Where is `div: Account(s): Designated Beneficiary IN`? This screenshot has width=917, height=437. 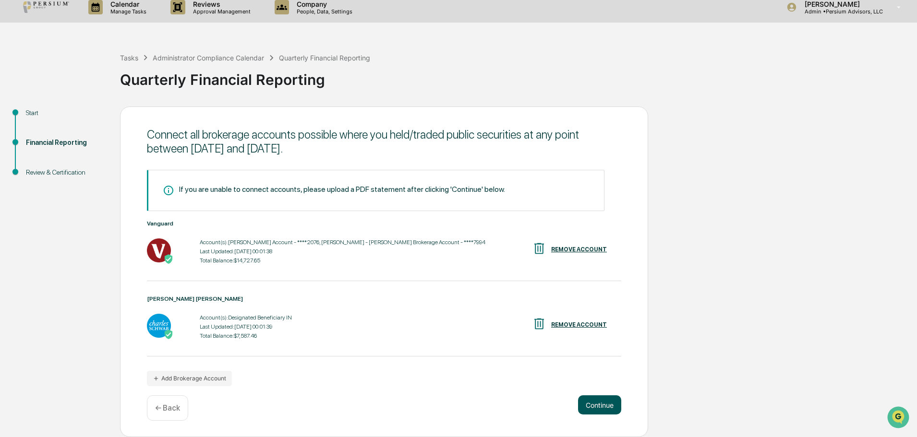 div: Account(s): Designated Beneficiary IN is located at coordinates (246, 318).